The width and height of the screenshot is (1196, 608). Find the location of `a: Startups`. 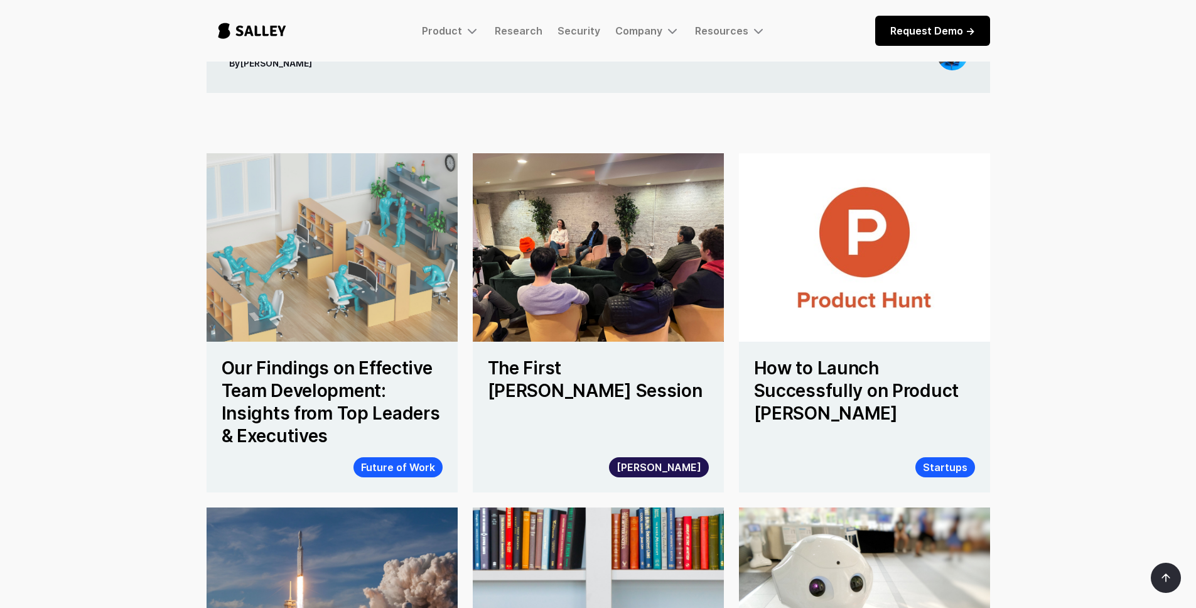

a: Startups is located at coordinates (945, 467).